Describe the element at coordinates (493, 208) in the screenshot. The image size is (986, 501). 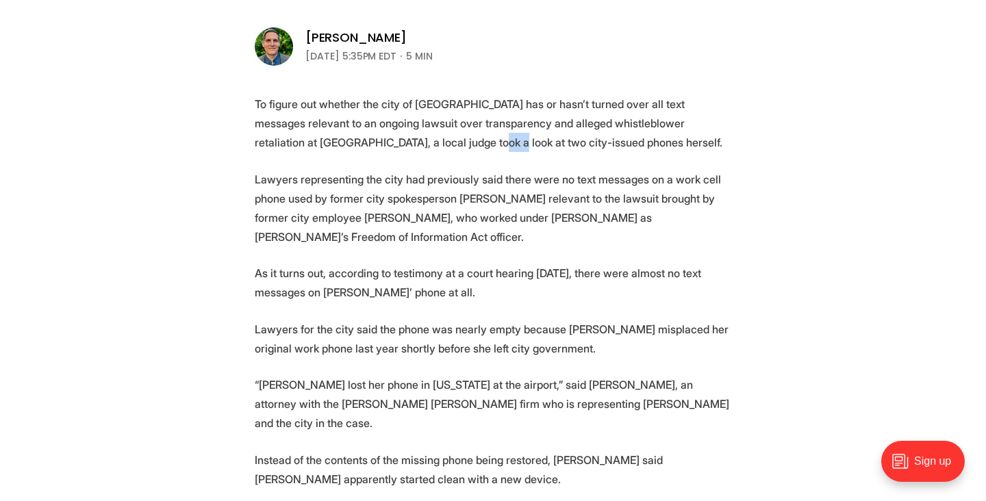
I see `p: Lawyers representing the city had previously said there were no text messages on a work cell phon...` at that location.